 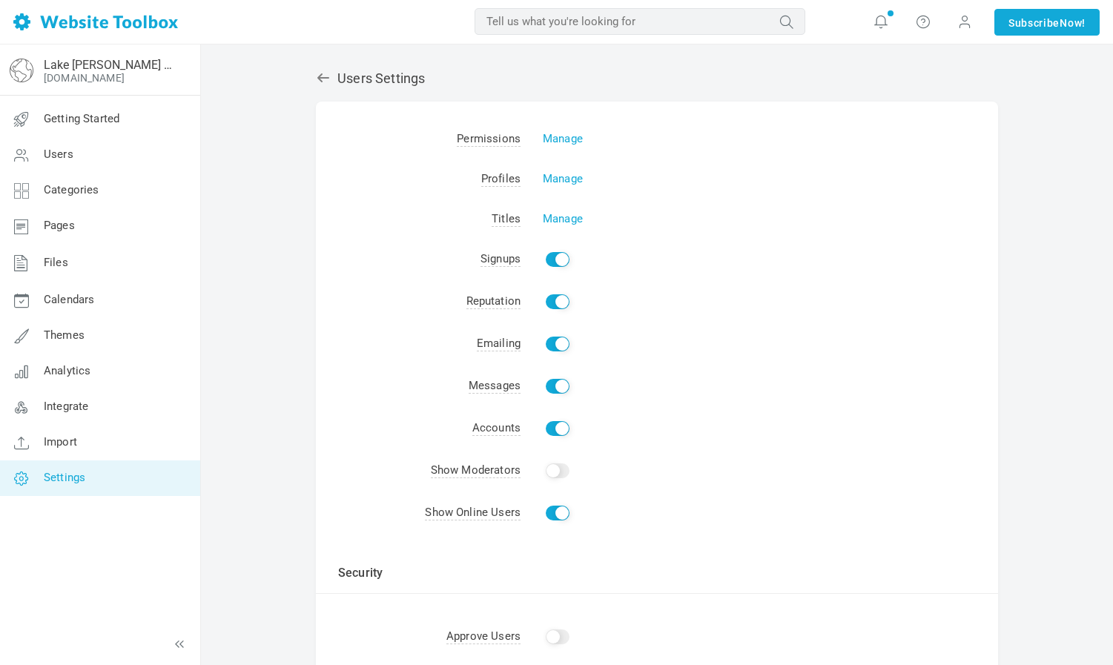 I want to click on span: Pages, so click(x=59, y=225).